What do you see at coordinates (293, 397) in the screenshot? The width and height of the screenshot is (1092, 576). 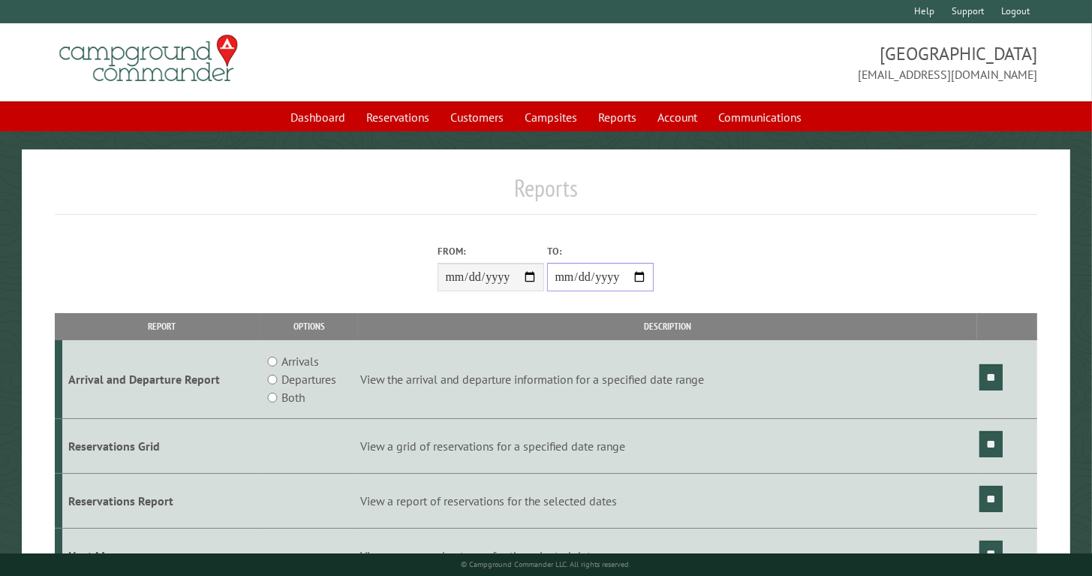 I see `label: Both` at bounding box center [293, 397].